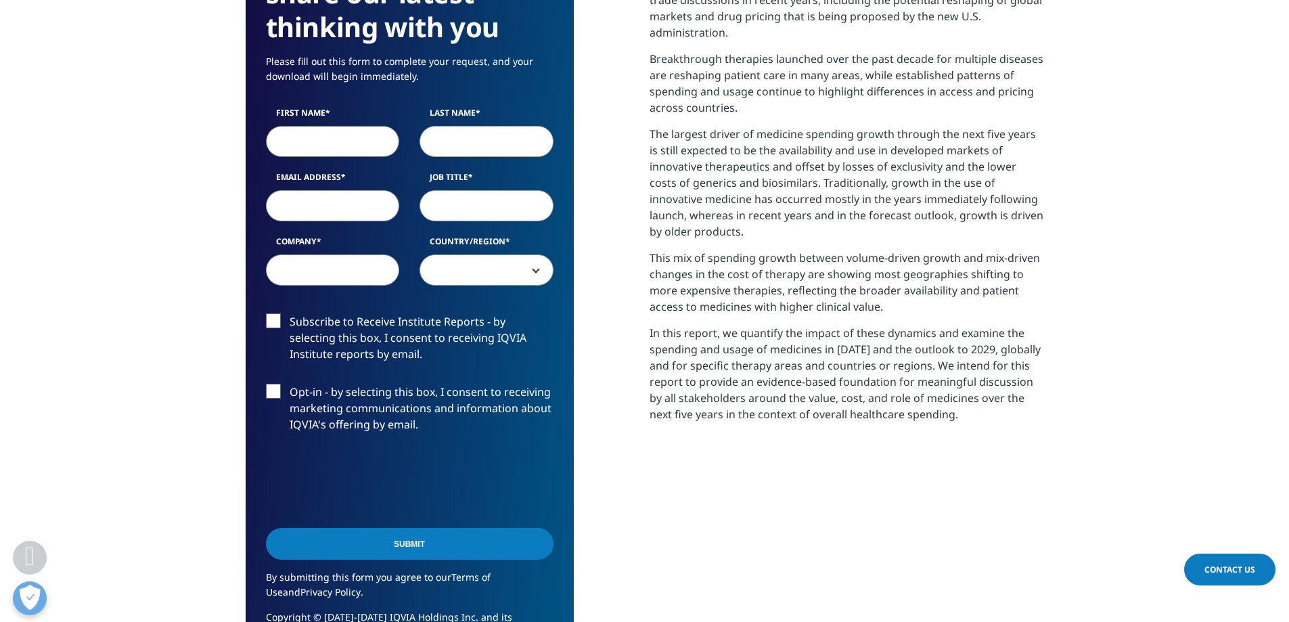 This screenshot has width=1289, height=622. What do you see at coordinates (1230, 569) in the screenshot?
I see `a: Contact Us` at bounding box center [1230, 569].